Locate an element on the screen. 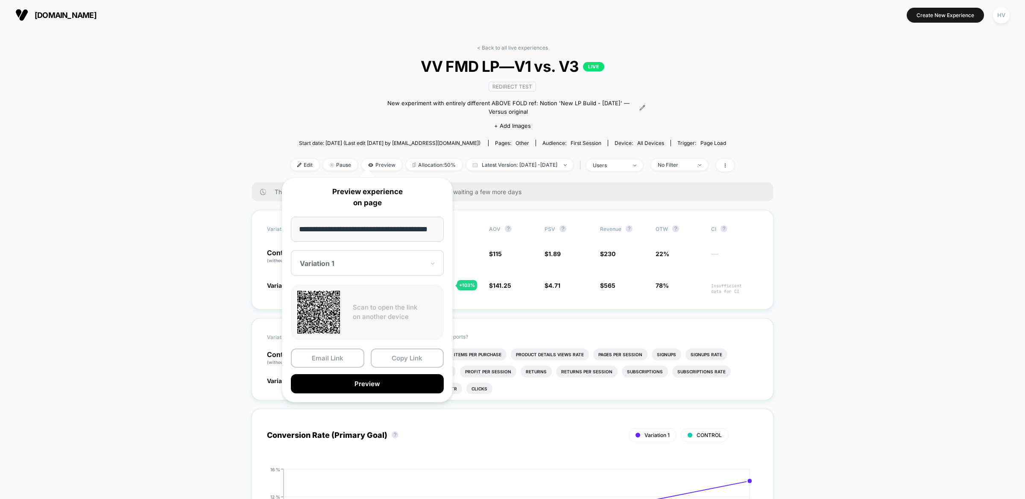 The height and width of the screenshot is (499, 1025). li: Signups is located at coordinates (666, 354).